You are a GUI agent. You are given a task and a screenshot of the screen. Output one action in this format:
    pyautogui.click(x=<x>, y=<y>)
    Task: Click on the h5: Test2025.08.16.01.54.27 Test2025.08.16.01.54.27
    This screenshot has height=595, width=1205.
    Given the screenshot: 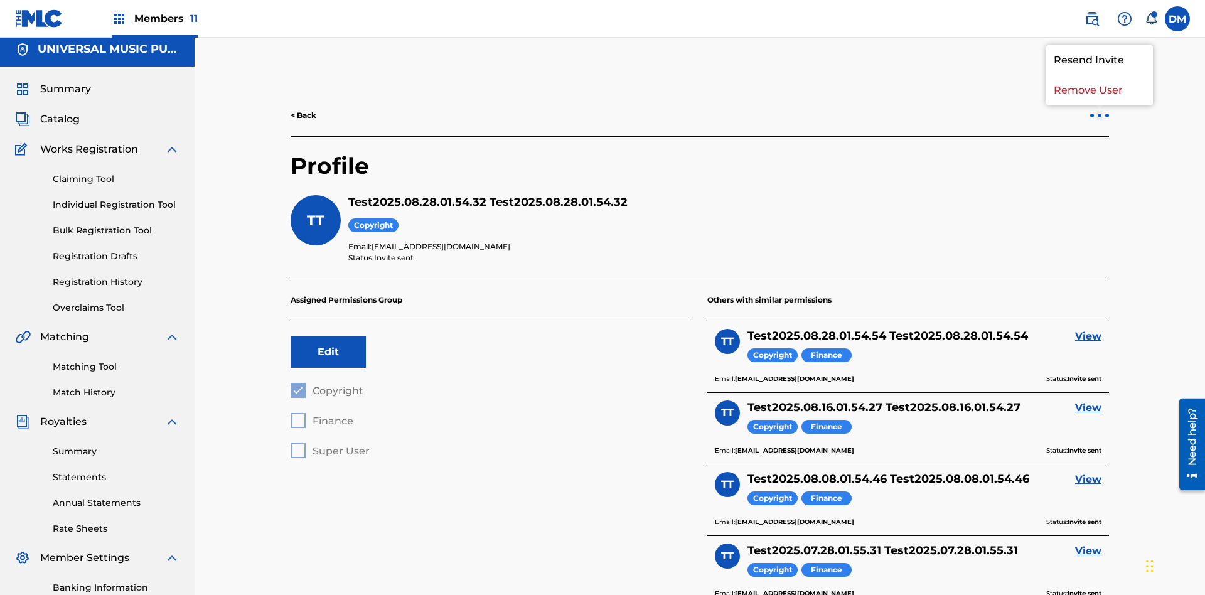 What is the action you would take?
    pyautogui.click(x=884, y=407)
    